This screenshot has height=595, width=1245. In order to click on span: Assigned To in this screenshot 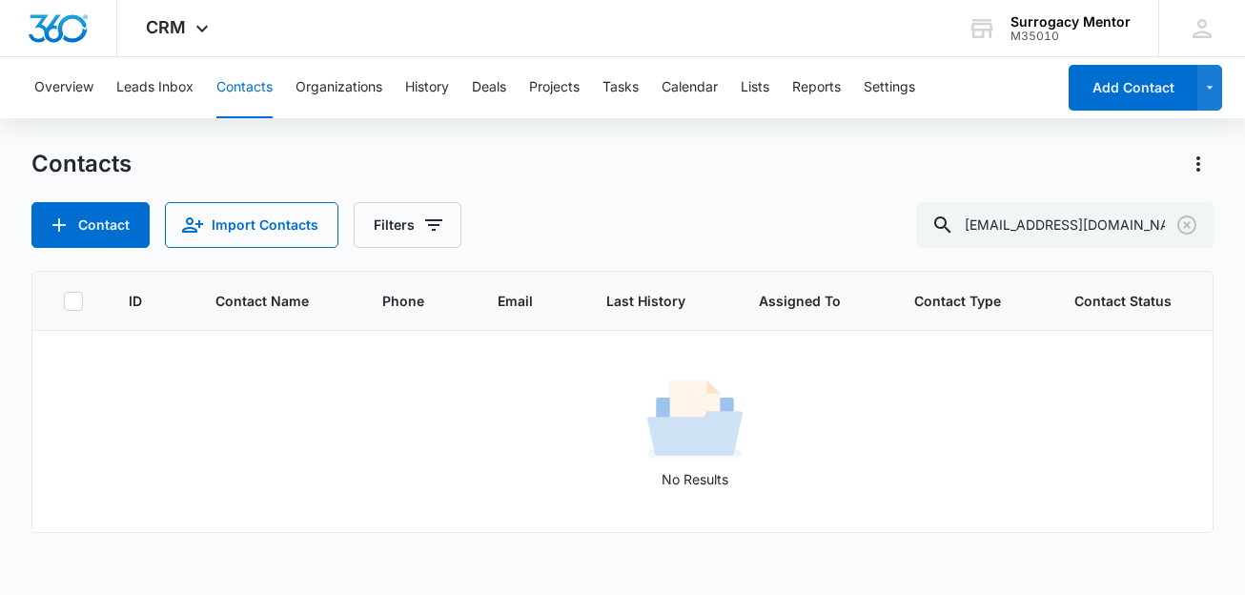, I will do `click(800, 300)`.